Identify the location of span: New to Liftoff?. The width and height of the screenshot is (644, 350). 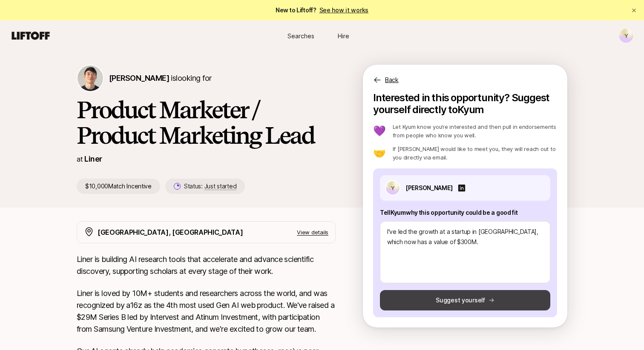
(322, 10).